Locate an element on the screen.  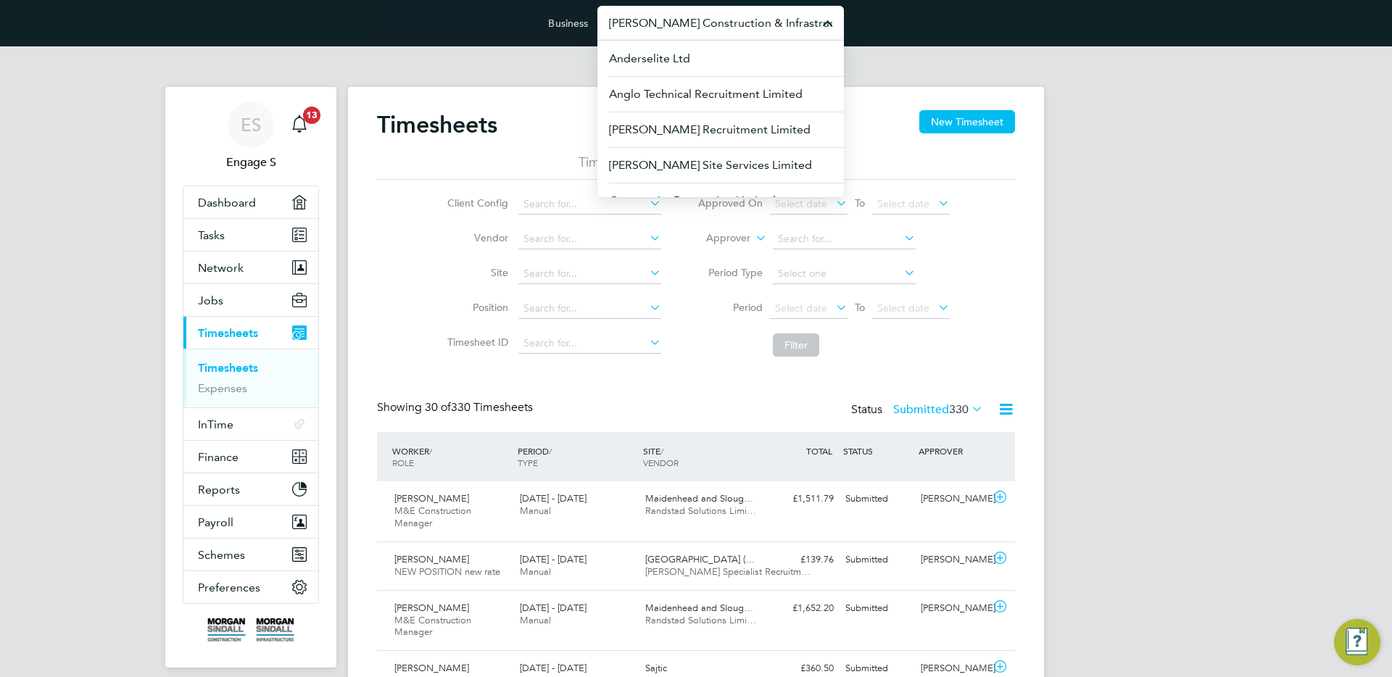
span: Anglo Technical Recruitment Limited is located at coordinates (705, 94).